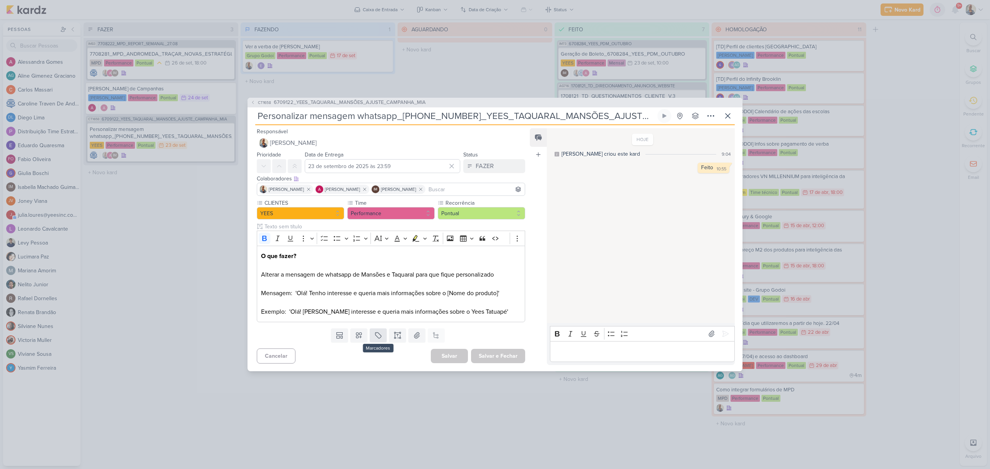 The width and height of the screenshot is (990, 469). Describe the element at coordinates (304, 203) in the screenshot. I see `label: CLIENTES` at that location.